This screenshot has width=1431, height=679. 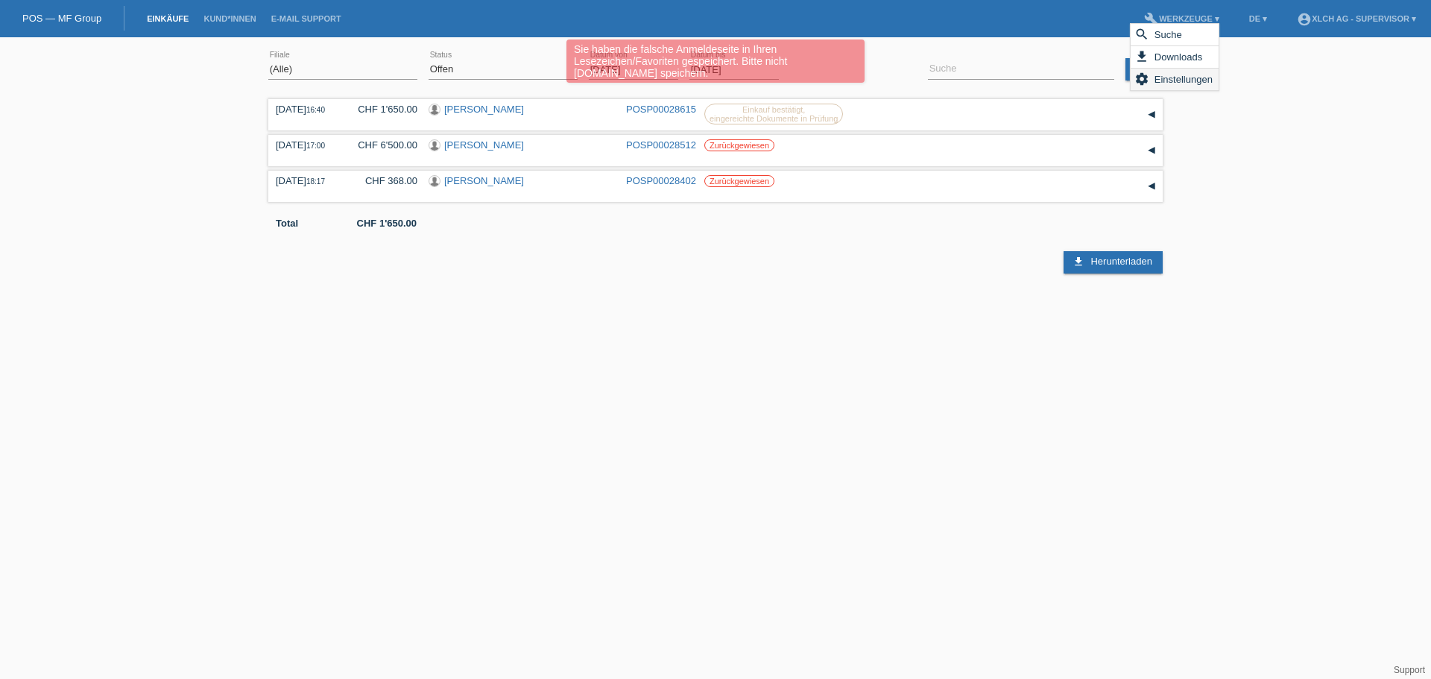 What do you see at coordinates (715, 61) in the screenshot?
I see `div: Sie haben die falsche Anmeldeseite in Ihren Lesezeichen/Favoriten gespeichert. Bitte nicht [DOMAI...` at bounding box center [715, 61].